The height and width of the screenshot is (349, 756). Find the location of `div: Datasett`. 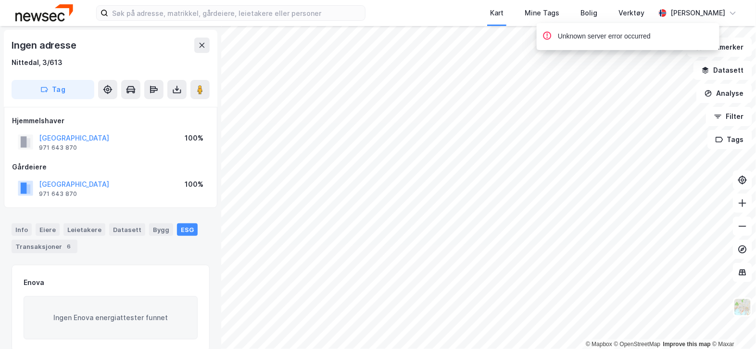

div: Datasett is located at coordinates (127, 229).